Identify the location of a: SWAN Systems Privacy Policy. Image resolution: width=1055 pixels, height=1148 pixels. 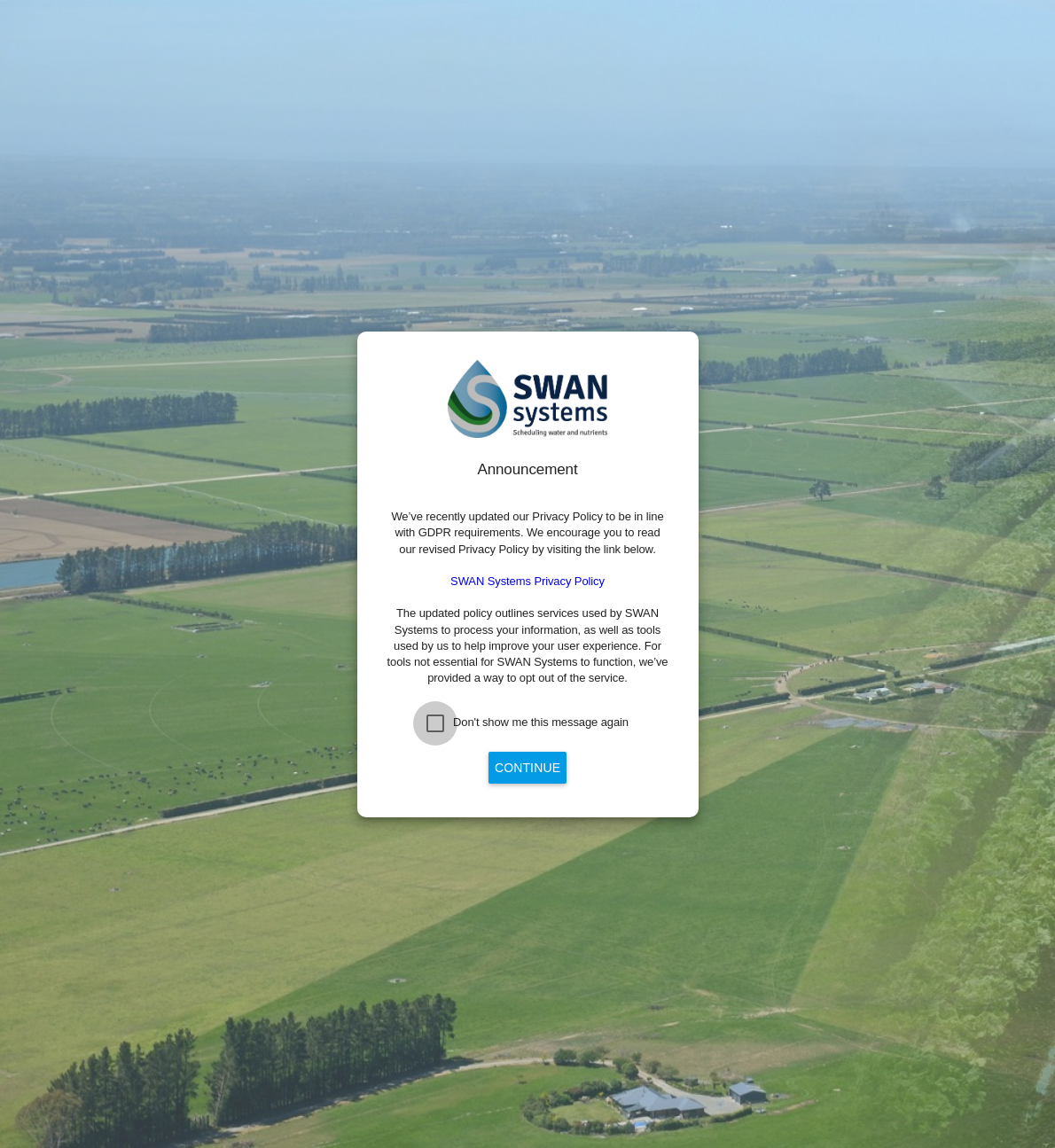
(528, 581).